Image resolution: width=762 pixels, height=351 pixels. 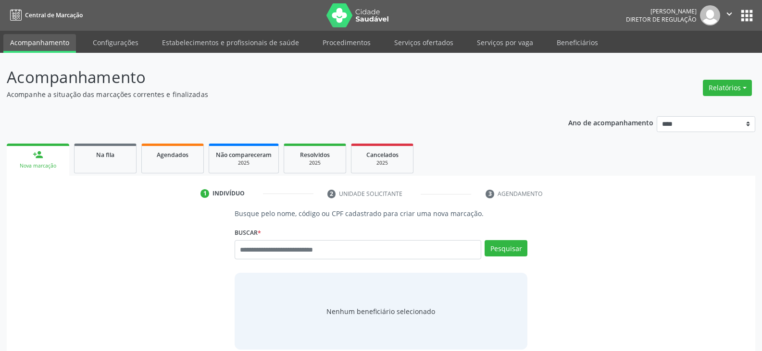 What do you see at coordinates (382, 155) in the screenshot?
I see `span: Cancelados` at bounding box center [382, 155].